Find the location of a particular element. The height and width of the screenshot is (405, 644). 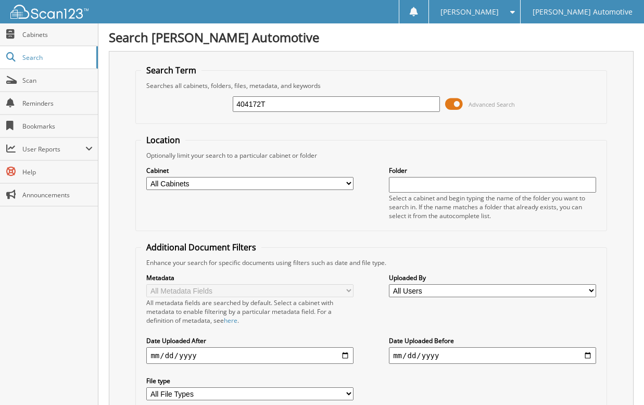

label: Date Uploaded Before is located at coordinates (492, 340).